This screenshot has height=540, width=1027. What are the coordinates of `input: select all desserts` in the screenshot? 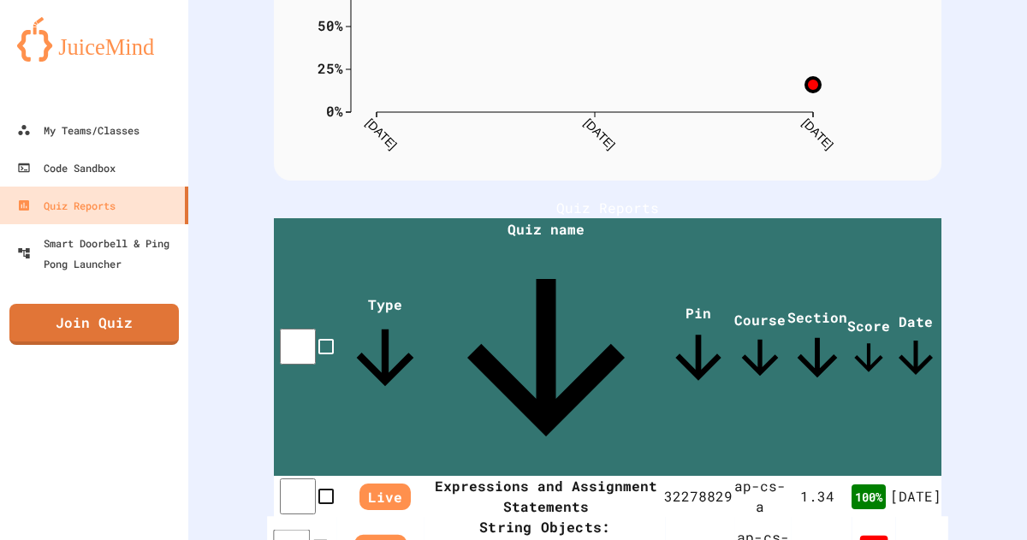 It's located at (298, 347).